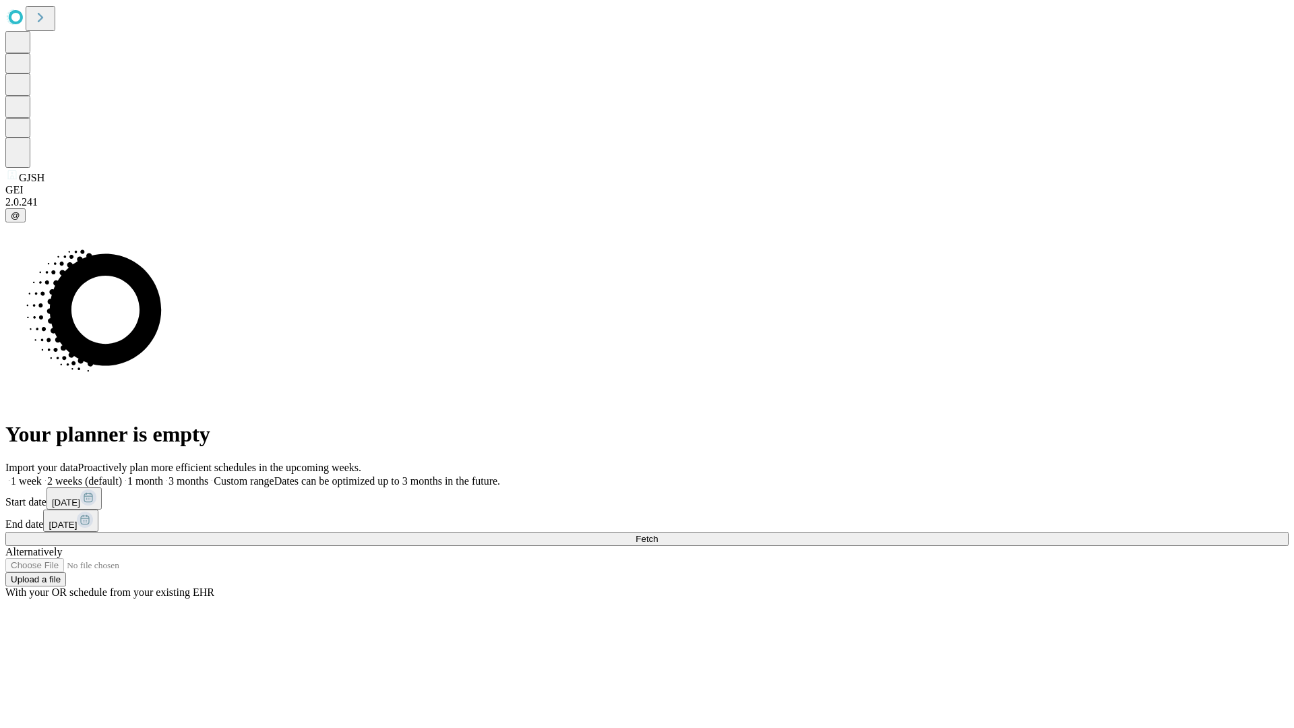 This screenshot has height=728, width=1294. What do you see at coordinates (647, 538) in the screenshot?
I see `button: Fetch` at bounding box center [647, 538].